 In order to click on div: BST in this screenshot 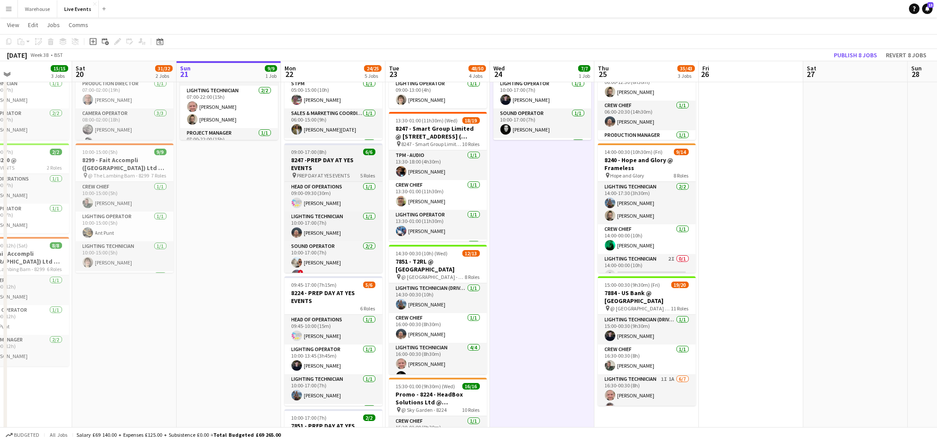, I will do `click(59, 55)`.